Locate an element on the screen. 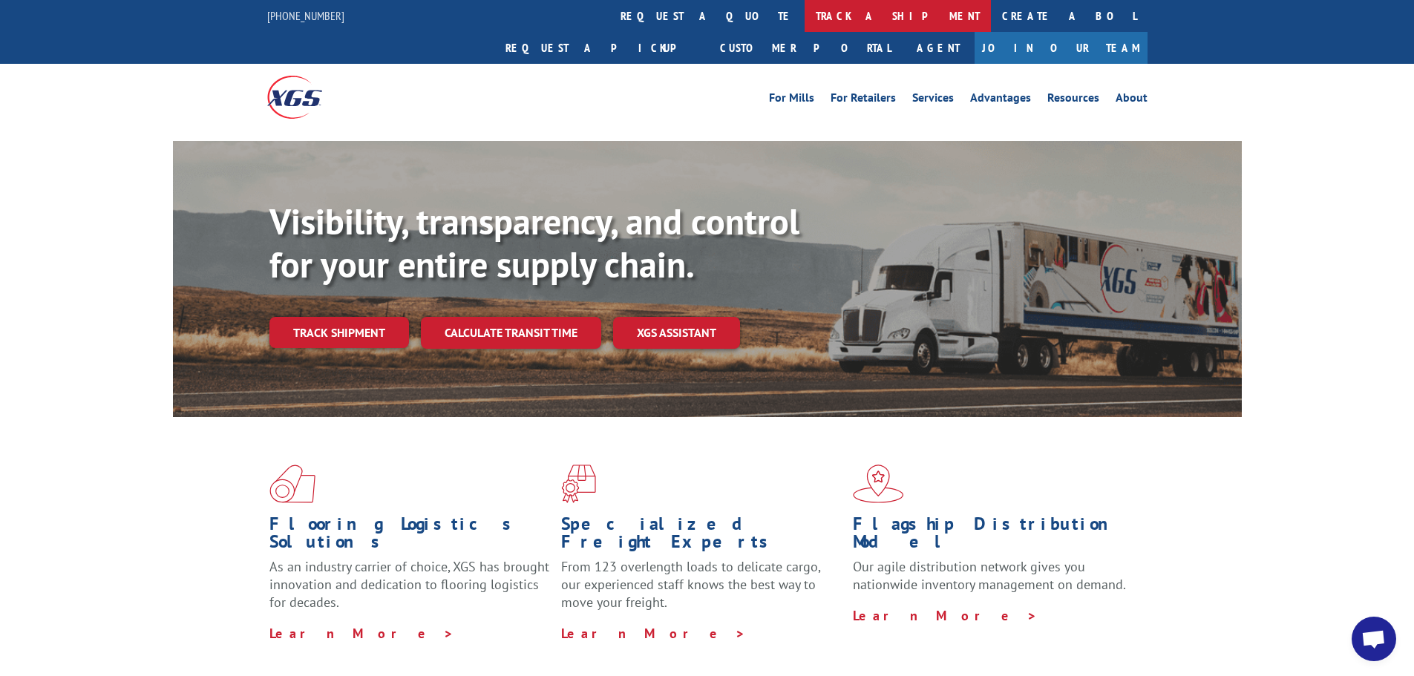 This screenshot has width=1414, height=676. a: Agent is located at coordinates (938, 47).